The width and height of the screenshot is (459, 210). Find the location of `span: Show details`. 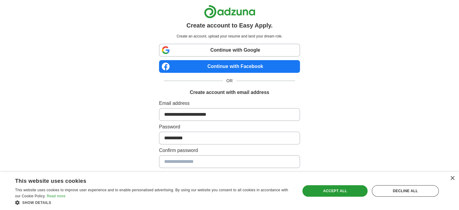

span: Show details is located at coordinates (37, 203).